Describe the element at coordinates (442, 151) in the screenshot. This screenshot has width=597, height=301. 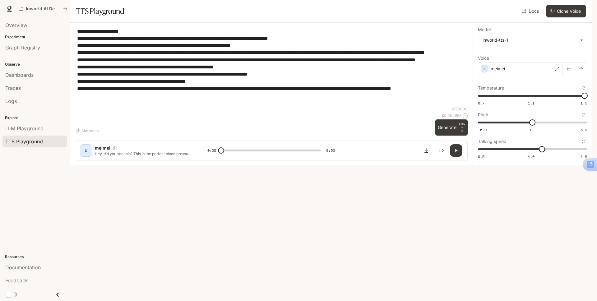
I see `button: Inspect` at that location.